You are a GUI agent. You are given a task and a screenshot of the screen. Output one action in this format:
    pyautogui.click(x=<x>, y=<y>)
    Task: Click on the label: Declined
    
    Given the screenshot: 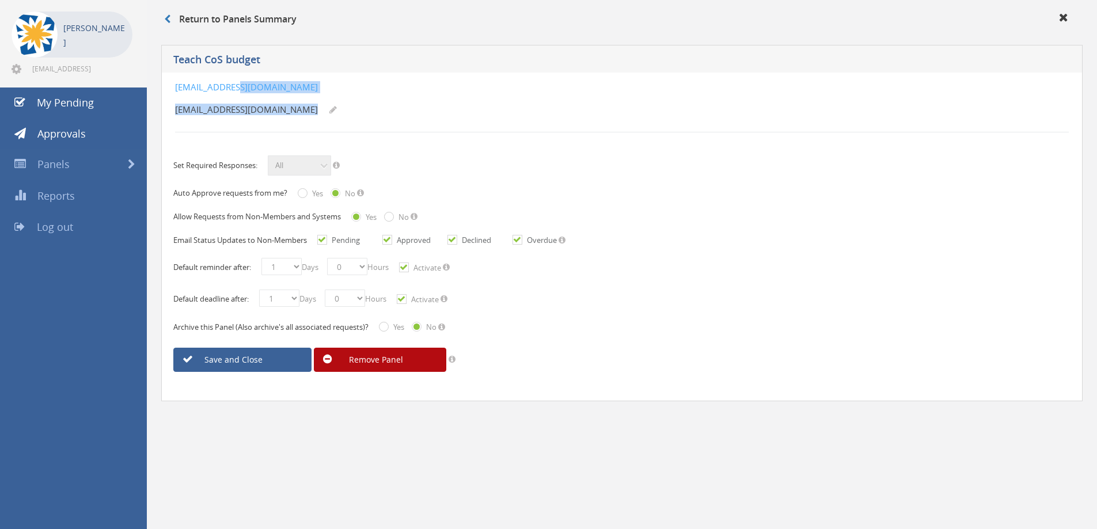 What is the action you would take?
    pyautogui.click(x=475, y=241)
    